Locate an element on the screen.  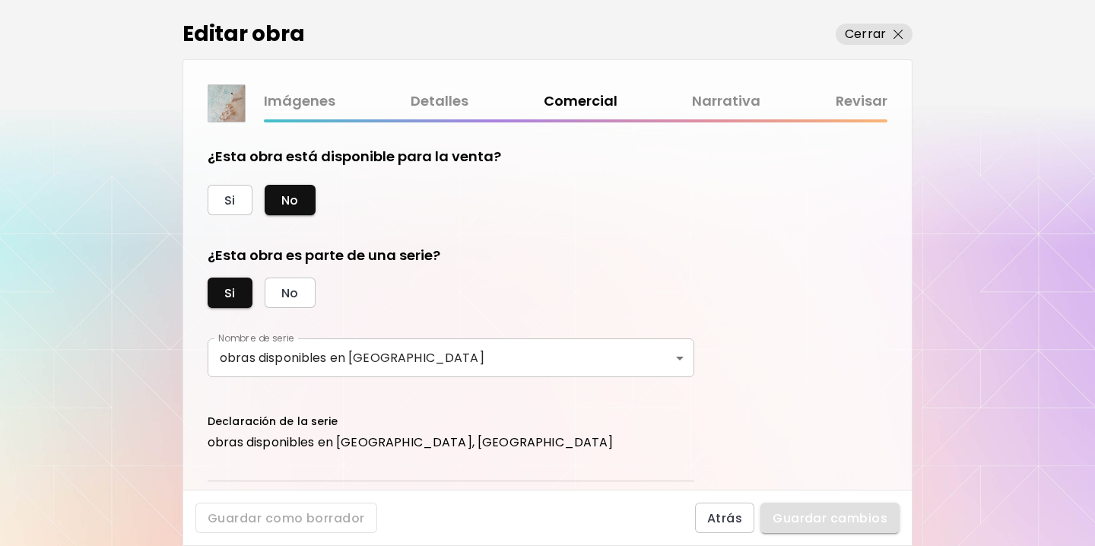
a: Detalles is located at coordinates (439, 101).